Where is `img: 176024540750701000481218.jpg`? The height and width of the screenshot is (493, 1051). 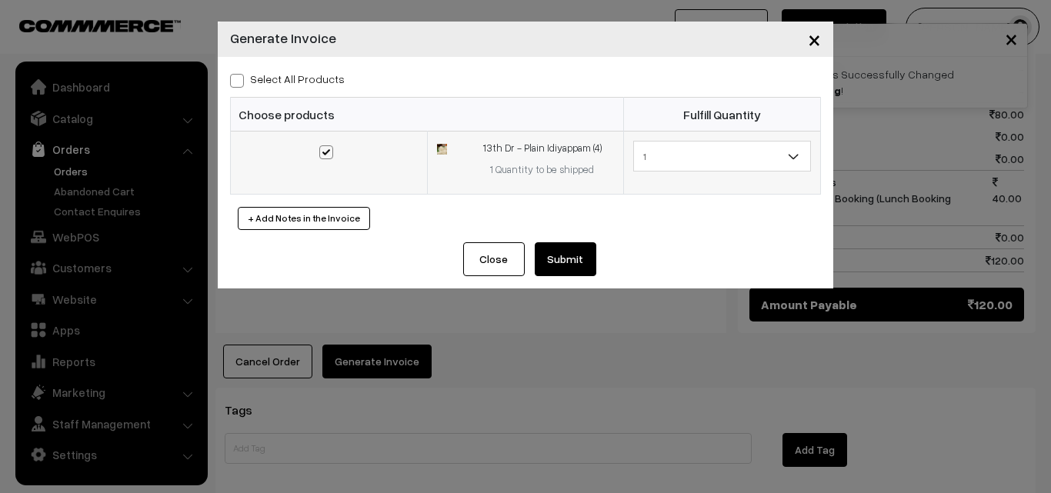
img: 176024540750701000481218.jpg is located at coordinates (442, 149).